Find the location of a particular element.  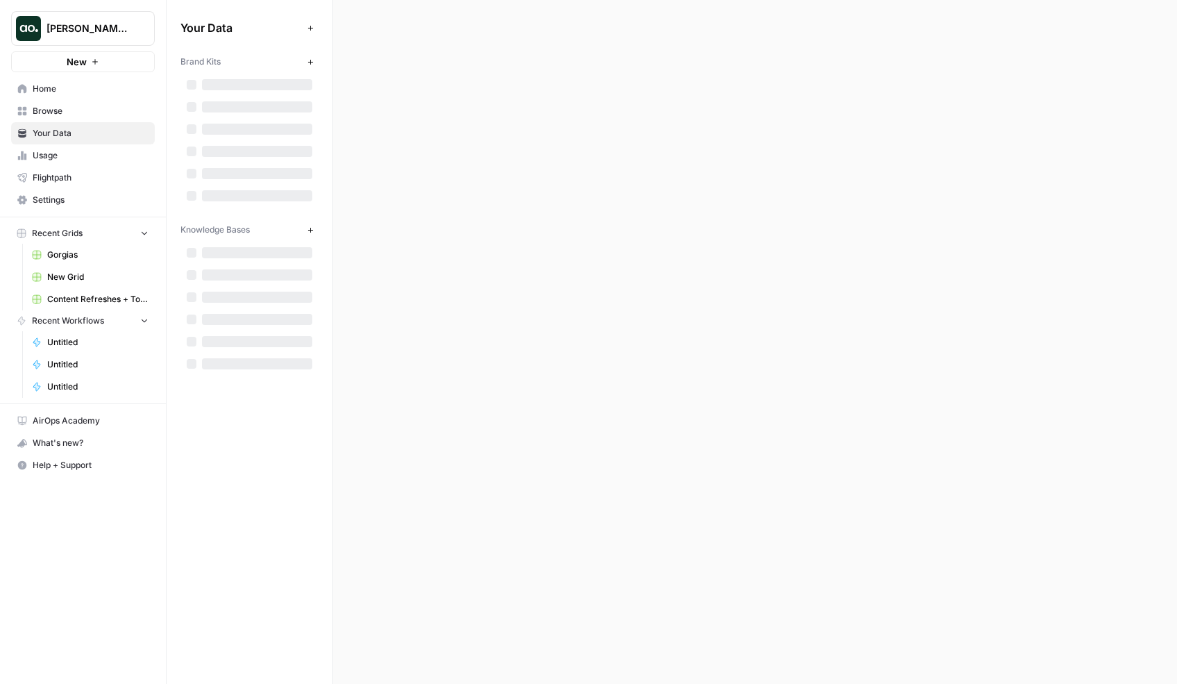

a: Gorgias is located at coordinates (90, 255).